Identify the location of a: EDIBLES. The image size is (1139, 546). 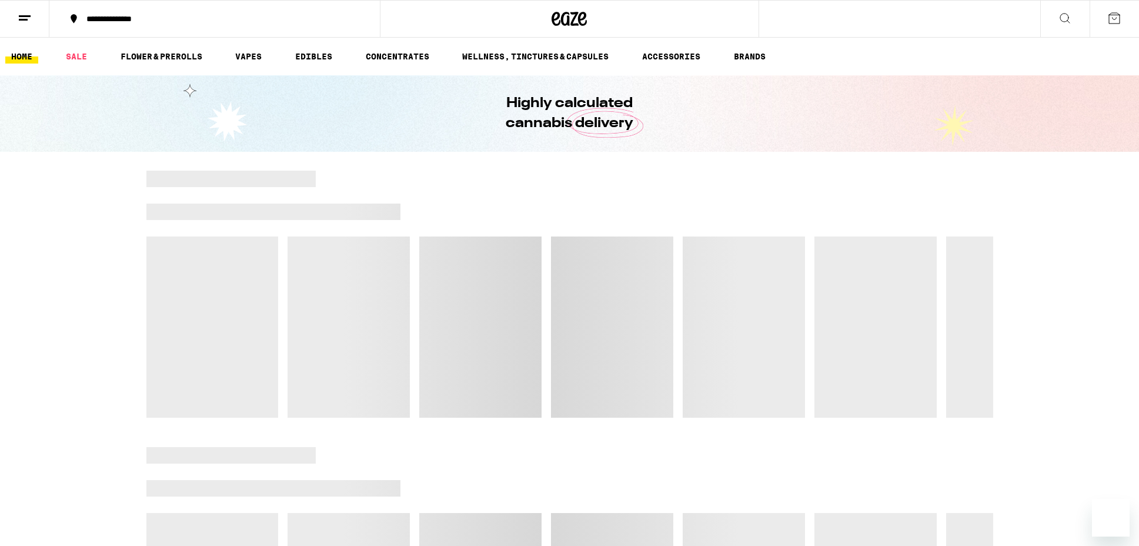
(313, 56).